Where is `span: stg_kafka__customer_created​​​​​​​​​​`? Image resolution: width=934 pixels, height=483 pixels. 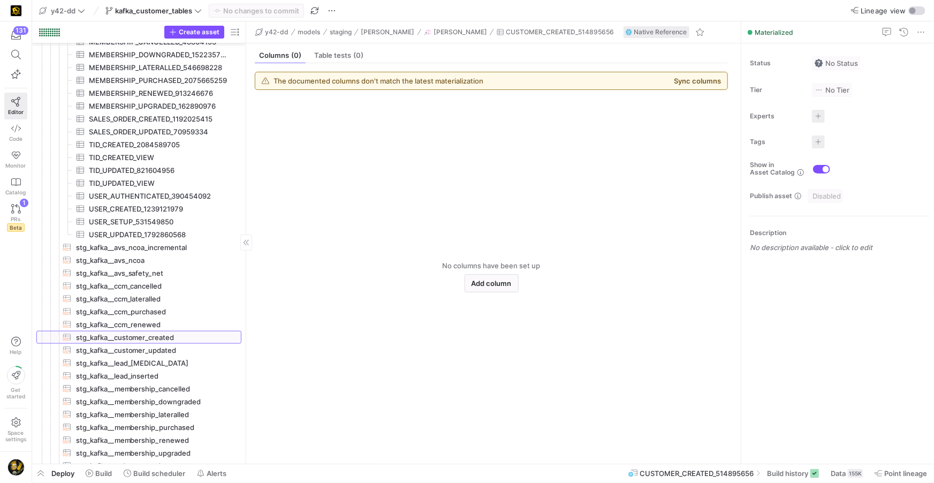
span: stg_kafka__customer_created​​​​​​​​​​ is located at coordinates (153, 337).